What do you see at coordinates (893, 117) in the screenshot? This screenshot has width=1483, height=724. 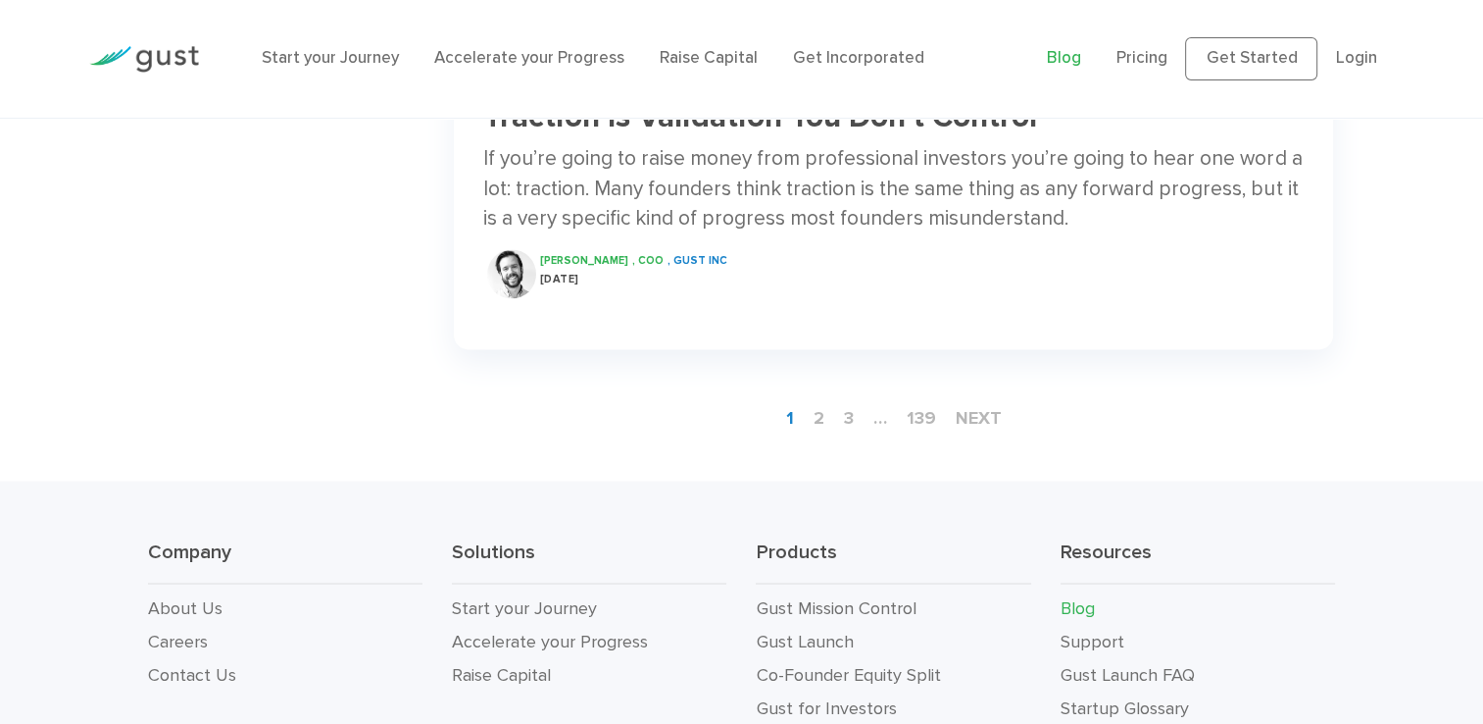 I see `h3: Traction Is Validation You Don’t Control` at bounding box center [893, 117].